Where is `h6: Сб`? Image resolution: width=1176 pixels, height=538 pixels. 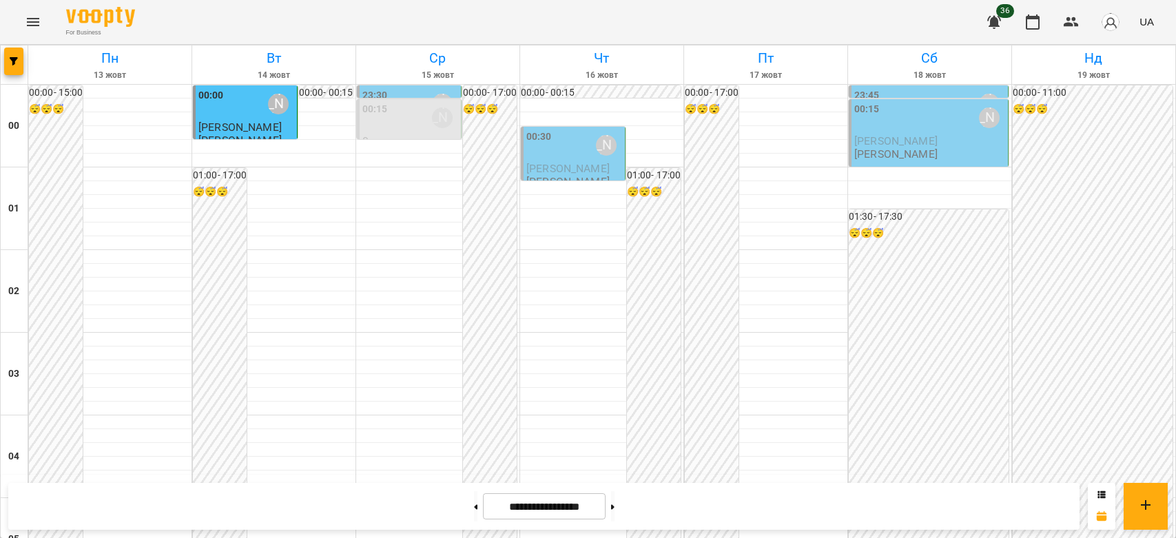 h6: Сб is located at coordinates (929, 58).